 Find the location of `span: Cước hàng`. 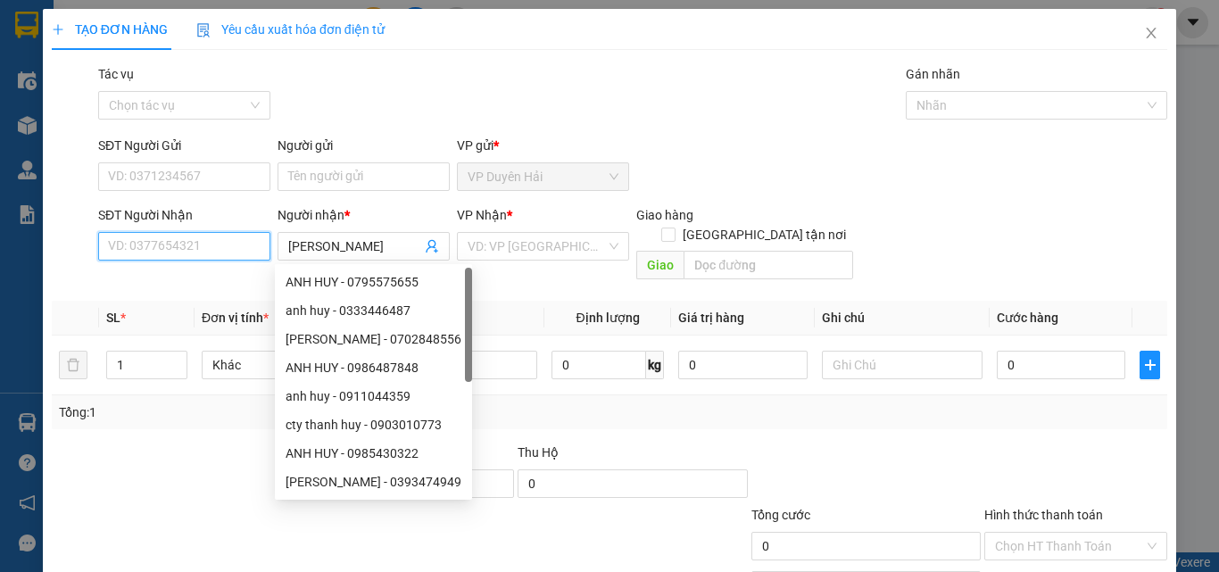

span: Cước hàng is located at coordinates (1027, 318).